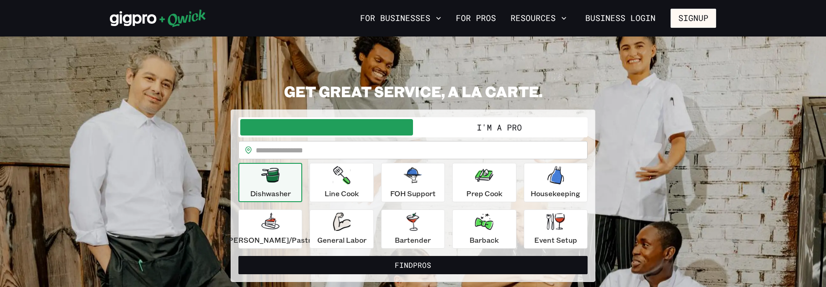 The image size is (826, 287). Describe the element at coordinates (413, 193) in the screenshot. I see `p: FOH Support` at that location.